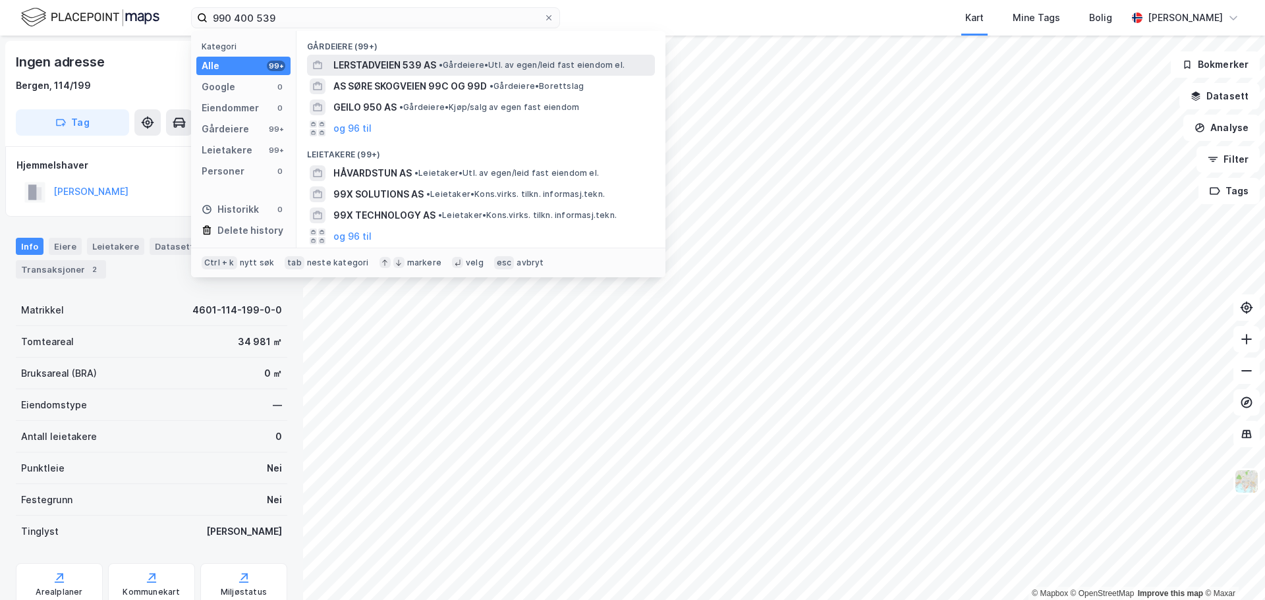 The height and width of the screenshot is (600, 1265). What do you see at coordinates (375, 18) in the screenshot?
I see `input: Søk på adresse, matrikkel, gårdeiere, leietakere eller personer` at bounding box center [375, 18].